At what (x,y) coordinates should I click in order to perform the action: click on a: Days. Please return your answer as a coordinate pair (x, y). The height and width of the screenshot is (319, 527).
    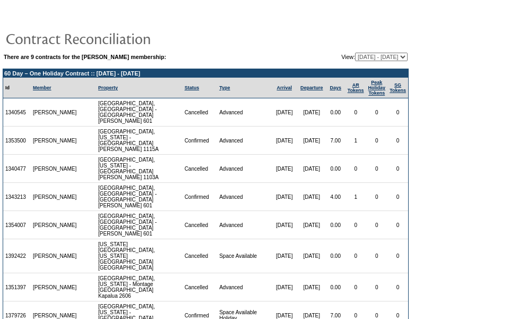
    Looking at the image, I should click on (336, 88).